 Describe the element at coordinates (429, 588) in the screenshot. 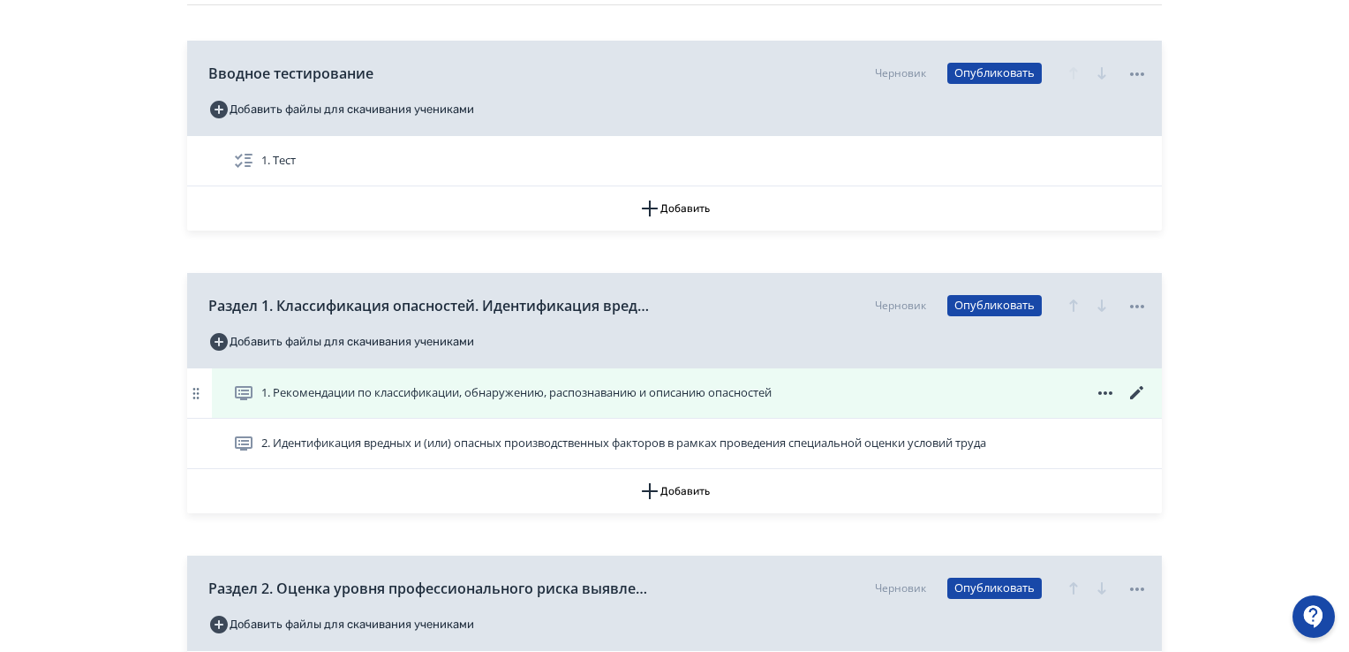

I see `span: Раздел 2. Оценка уровня профессионального риска выявленных (идентифицированных) опасностей` at that location.